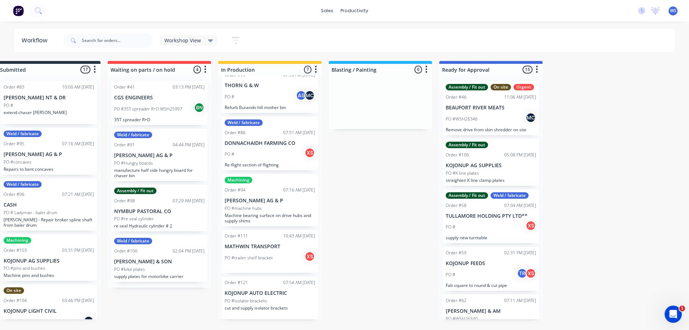 The height and width of the screenshot is (330, 689). I want to click on div: Order #95, so click(14, 144).